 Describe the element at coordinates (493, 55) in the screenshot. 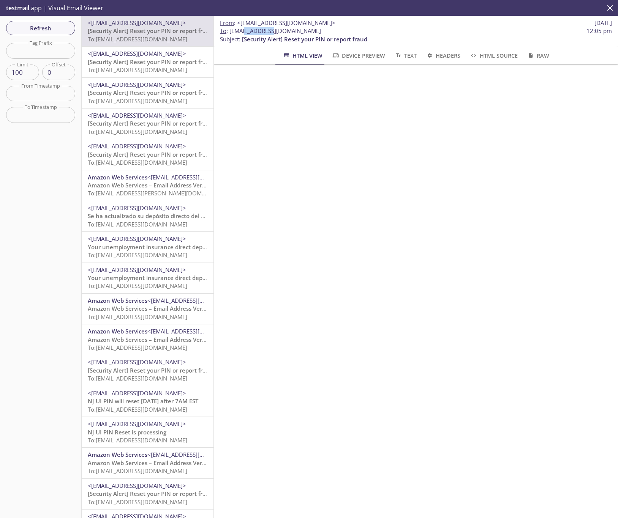

I see `span: HTML Source` at that location.